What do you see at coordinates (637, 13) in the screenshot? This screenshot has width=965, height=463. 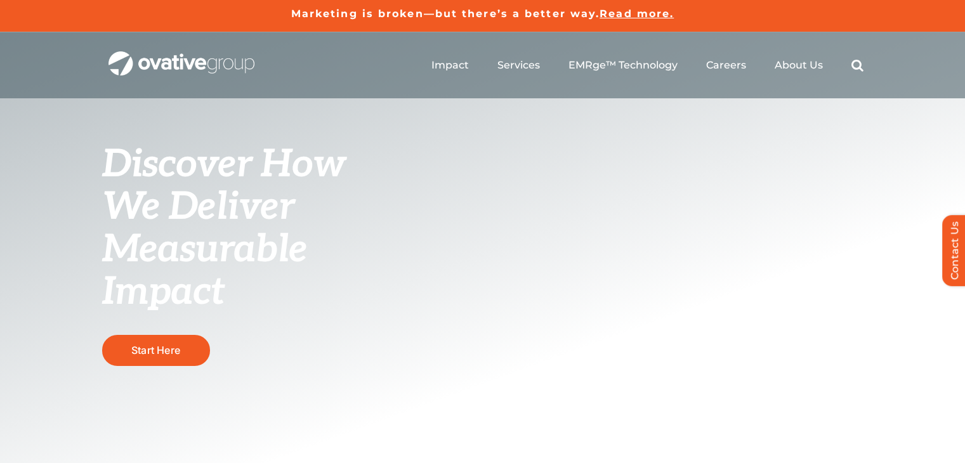 I see `a: Read more.` at bounding box center [637, 13].